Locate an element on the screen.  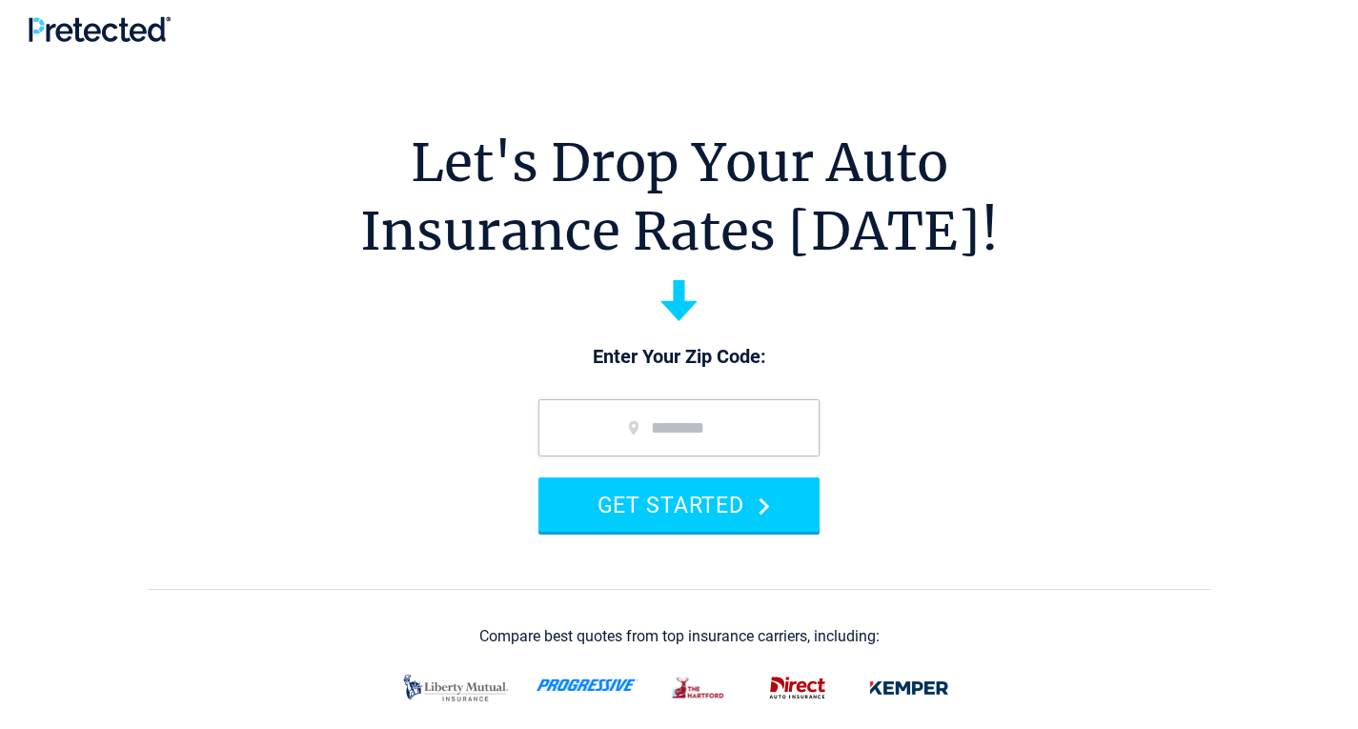
img: direct is located at coordinates (797, 688).